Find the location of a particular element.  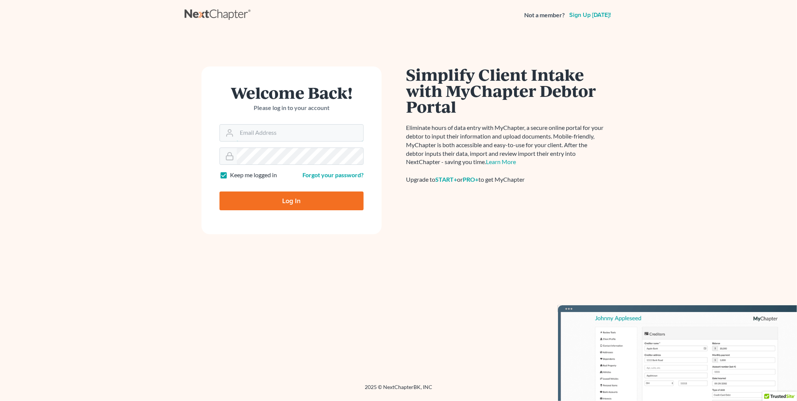

div: Upgrade to or to get MyChapter is located at coordinates (506, 179).